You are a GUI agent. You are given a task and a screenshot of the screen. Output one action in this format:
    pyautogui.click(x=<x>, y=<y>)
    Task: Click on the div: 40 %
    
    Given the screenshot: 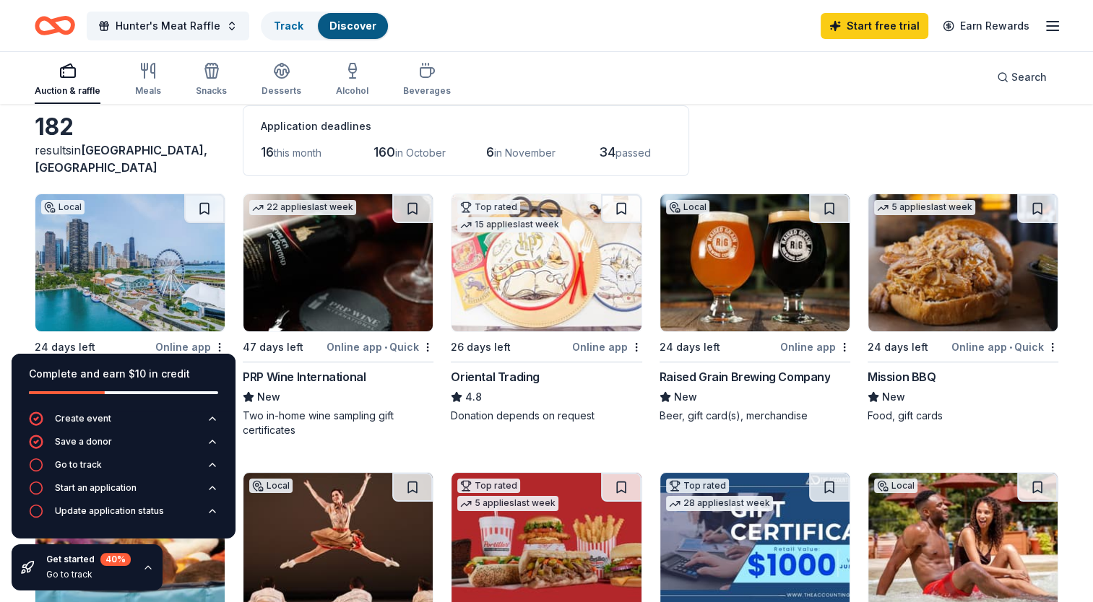 What is the action you would take?
    pyautogui.click(x=116, y=560)
    